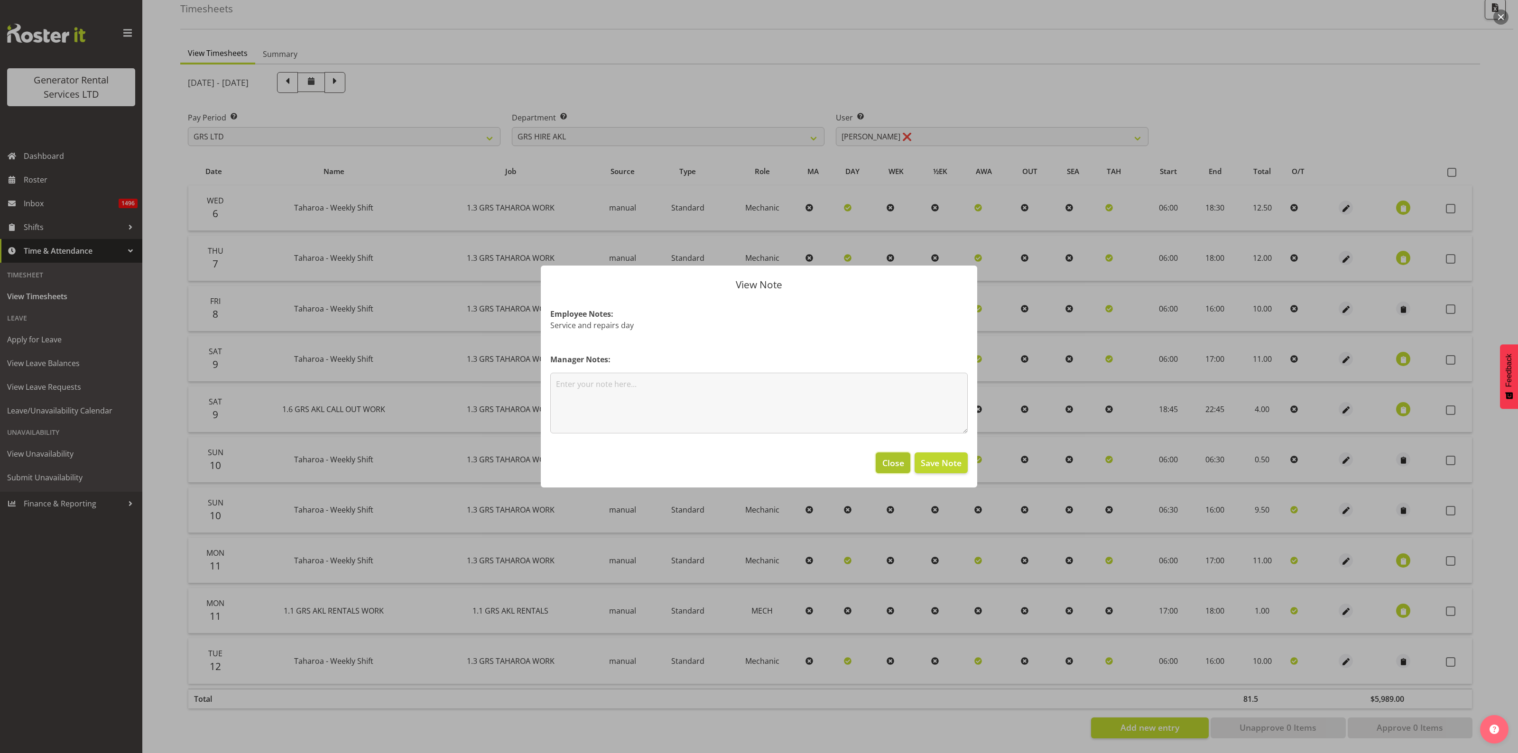 This screenshot has height=753, width=1518. I want to click on img: help-xxl-2.png, so click(1494, 730).